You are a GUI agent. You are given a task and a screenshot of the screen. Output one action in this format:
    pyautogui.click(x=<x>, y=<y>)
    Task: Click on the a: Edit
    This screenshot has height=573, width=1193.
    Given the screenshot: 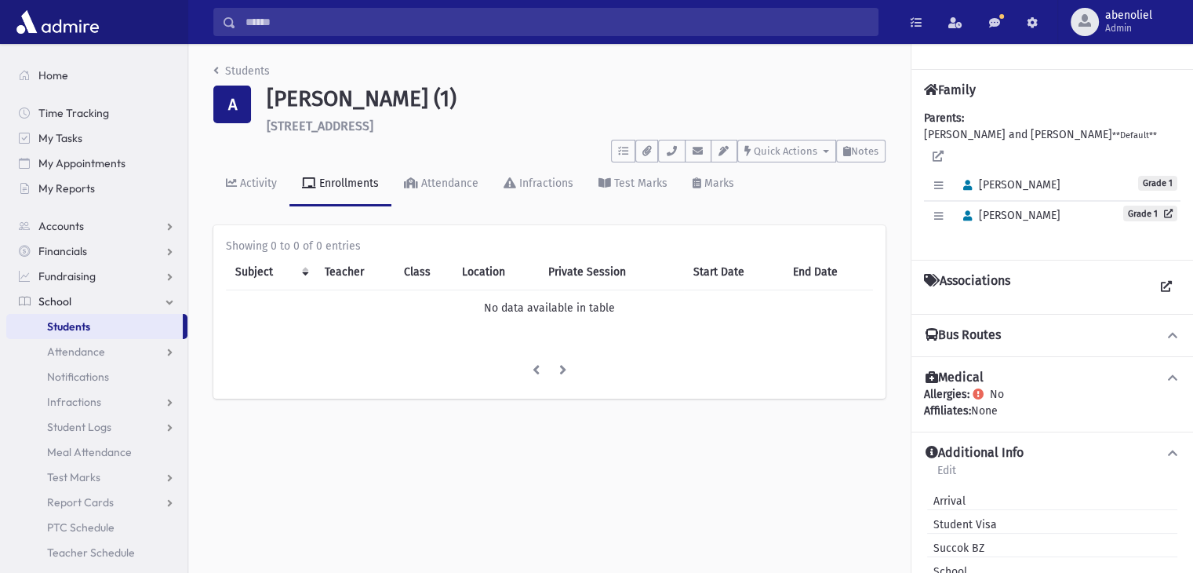 What is the action you would take?
    pyautogui.click(x=947, y=475)
    